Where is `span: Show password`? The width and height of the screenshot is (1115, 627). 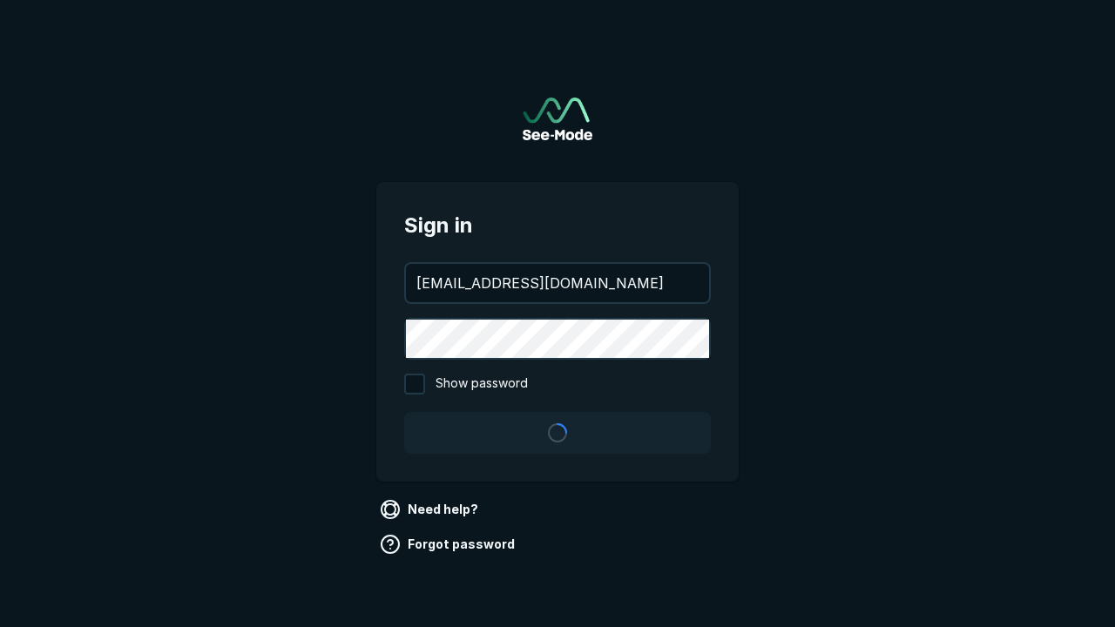
span: Show password is located at coordinates (482, 384).